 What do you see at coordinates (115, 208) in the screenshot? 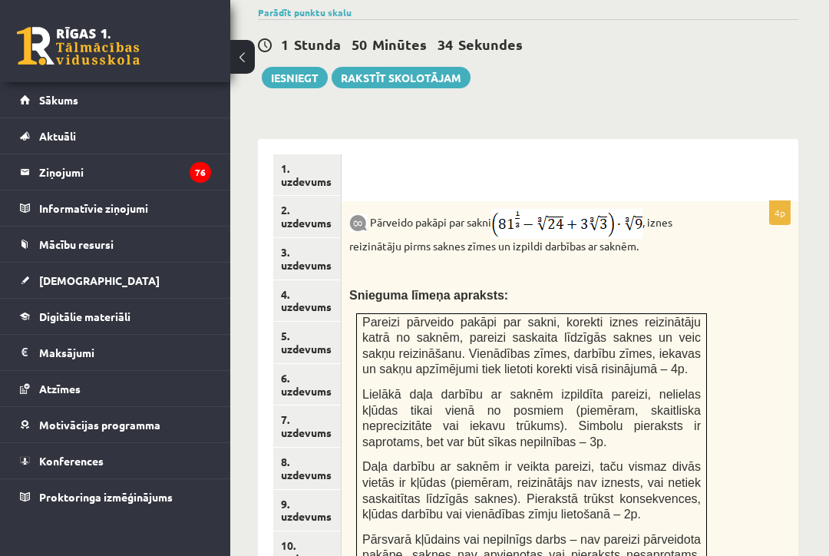
I see `a: Informatīvie ziņojumi` at bounding box center [115, 208].